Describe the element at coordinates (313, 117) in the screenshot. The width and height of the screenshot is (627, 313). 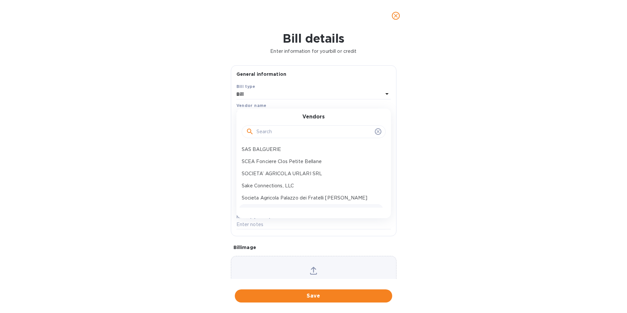
I see `h3: Vendors` at that location.